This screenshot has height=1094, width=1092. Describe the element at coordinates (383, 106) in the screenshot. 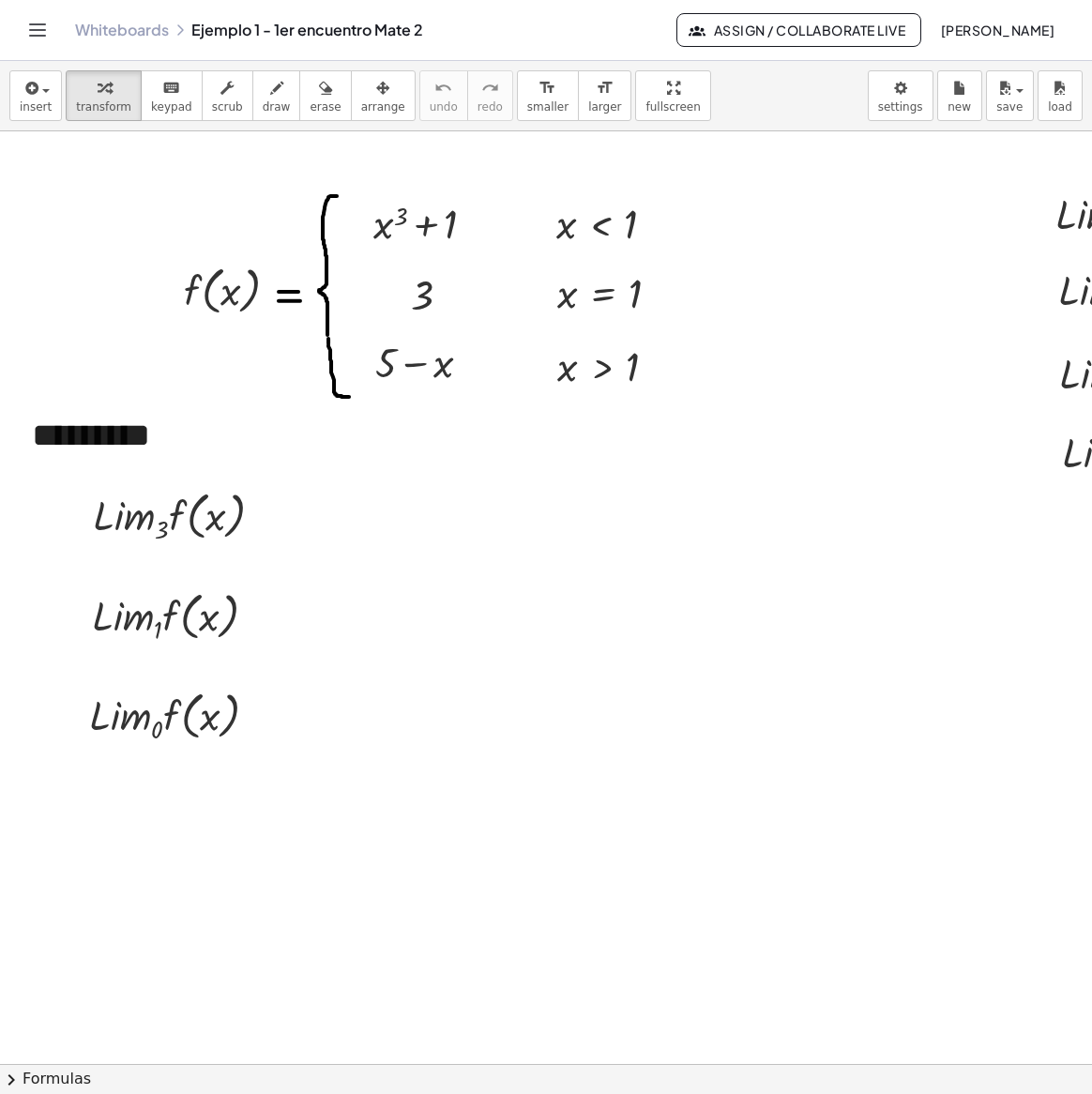

I see `span: arrange` at that location.